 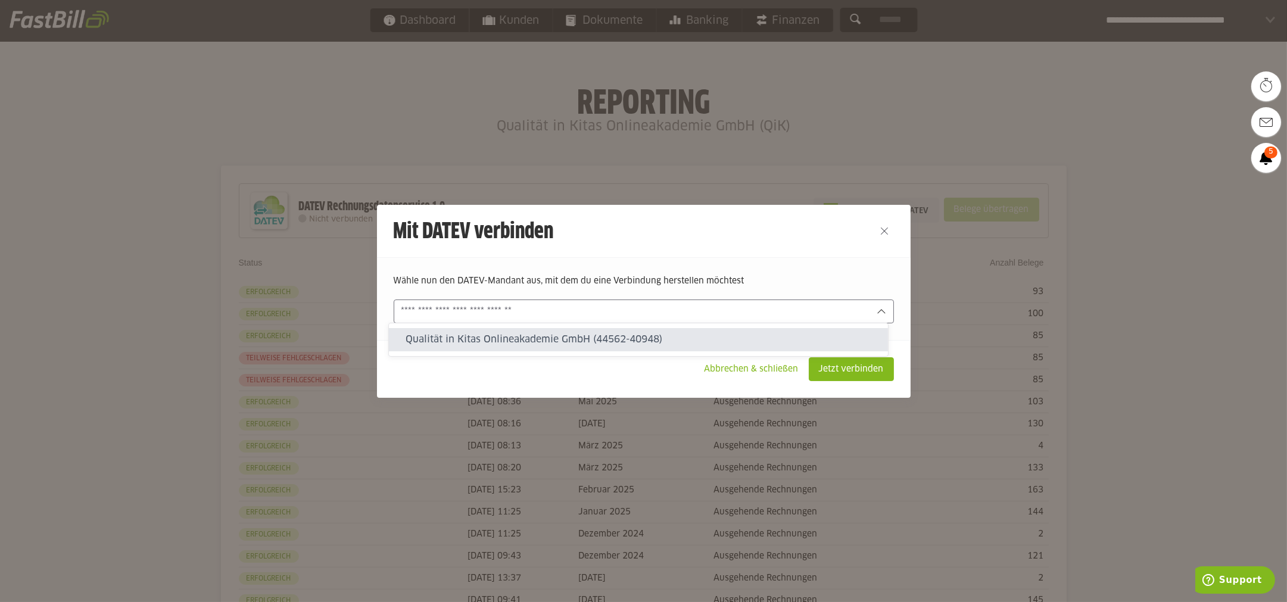 What do you see at coordinates (45, 14) in the screenshot?
I see `span: Support` at bounding box center [45, 14].